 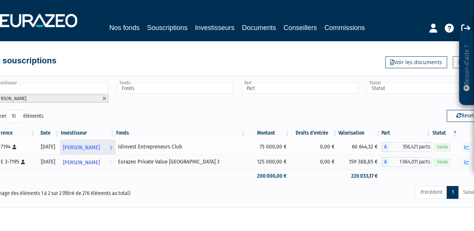 I want to click on th: Droits d'entrée: activer pour trier la colonne par ordre croissant, so click(x=314, y=133).